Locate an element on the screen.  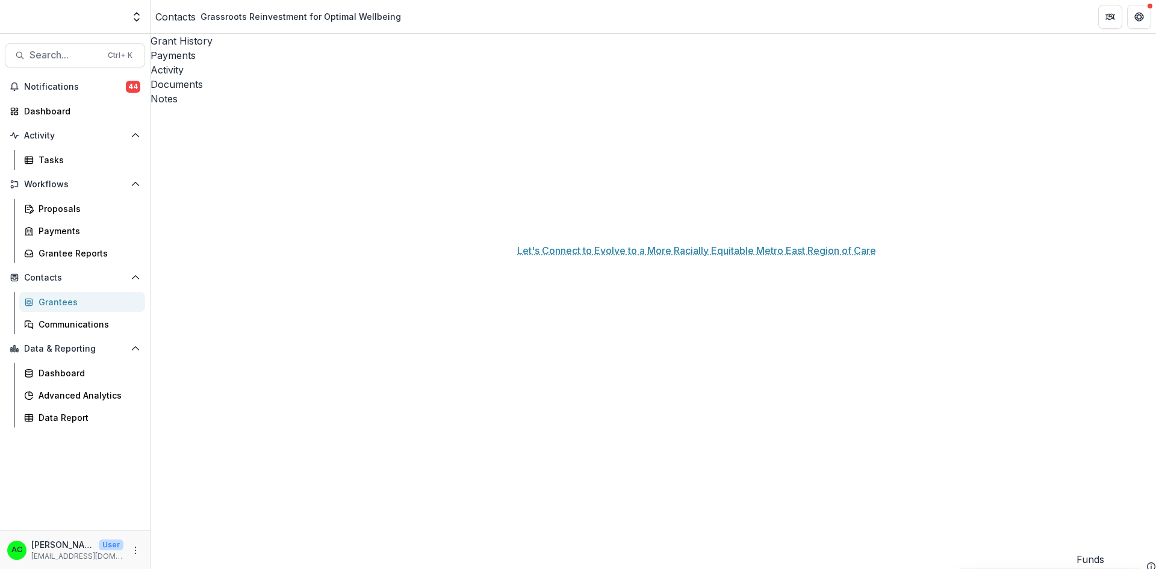
p: User is located at coordinates (111, 545).